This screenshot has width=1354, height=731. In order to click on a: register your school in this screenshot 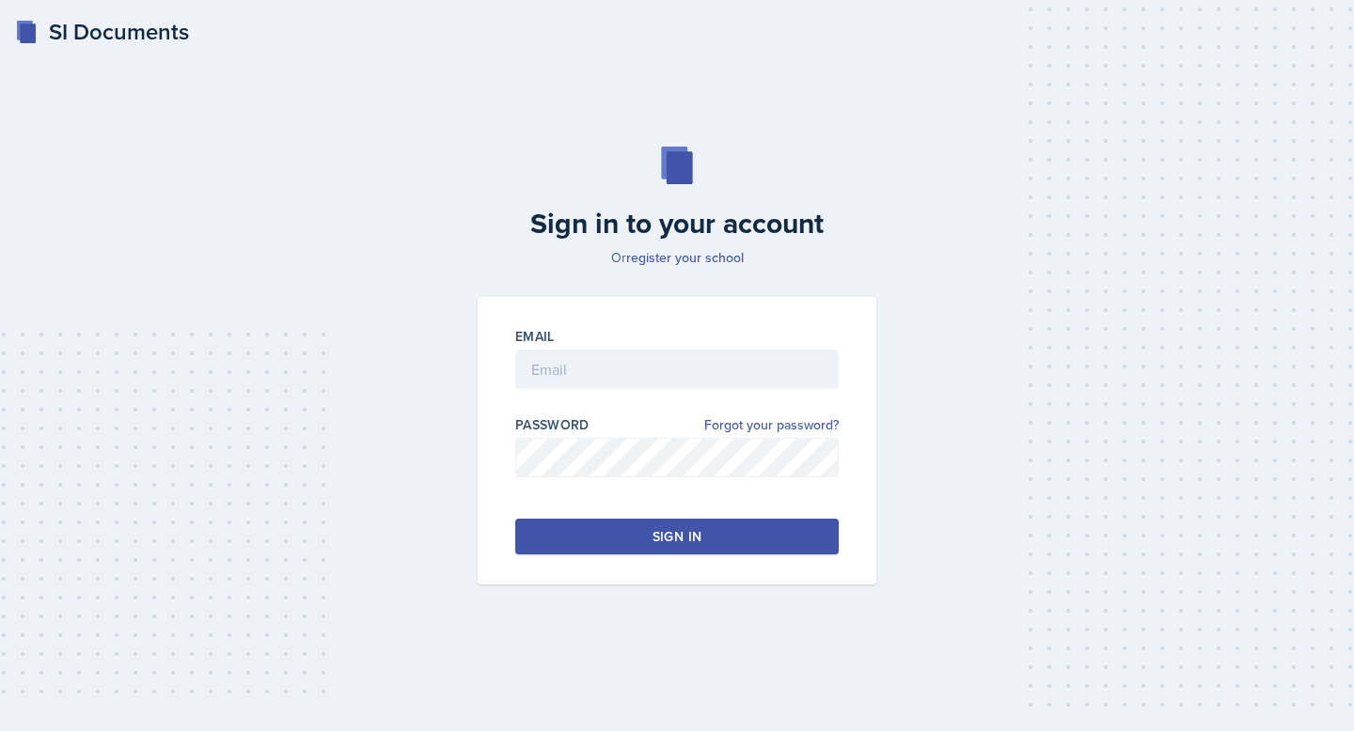, I will do `click(684, 258)`.